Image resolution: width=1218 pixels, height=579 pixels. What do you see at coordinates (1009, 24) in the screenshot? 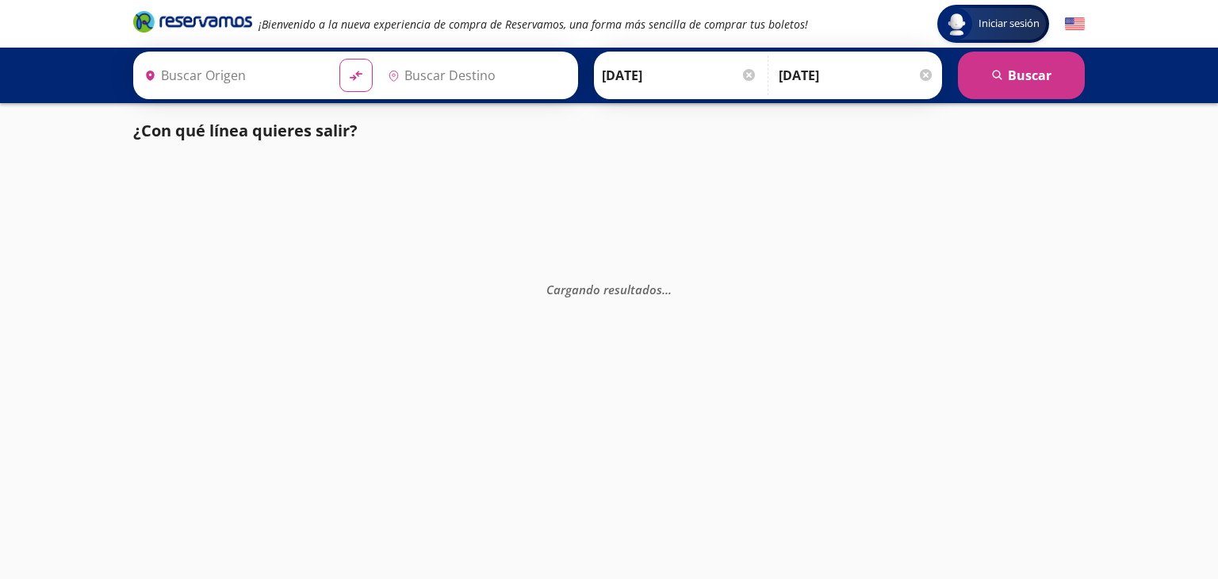
I see `span: Iniciar sesión` at bounding box center [1009, 24].